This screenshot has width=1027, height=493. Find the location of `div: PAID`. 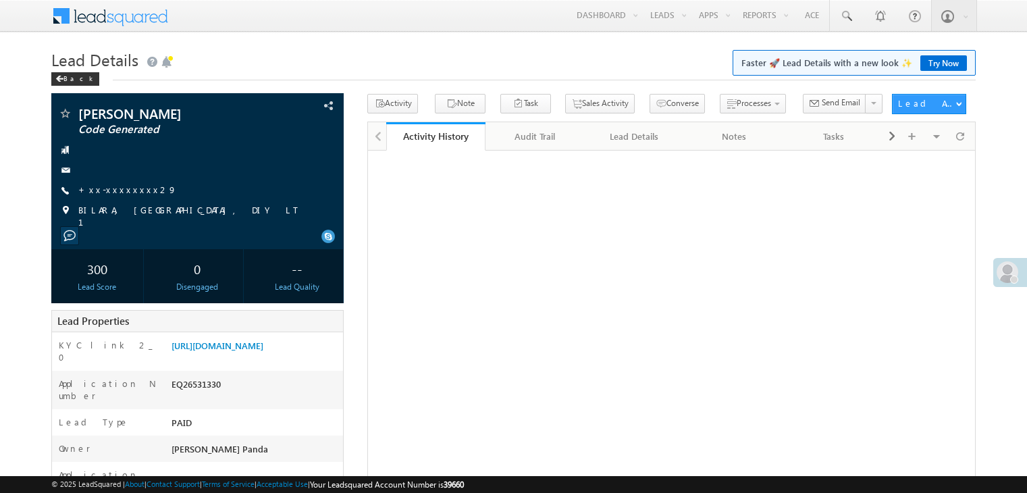

div: PAID is located at coordinates (255, 425).